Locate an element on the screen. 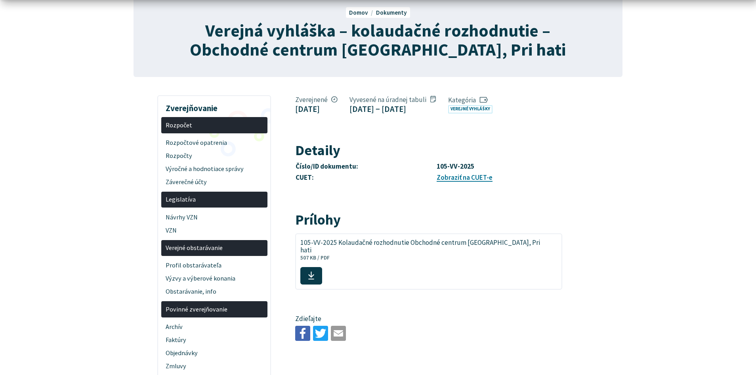 Image resolution: width=756 pixels, height=375 pixels. span: Rozpočtové opatrenia is located at coordinates (214, 143).